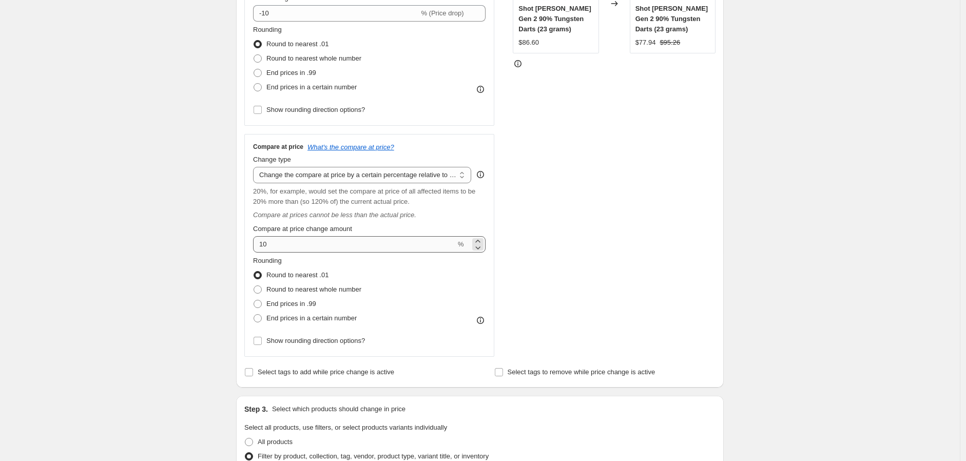 This screenshot has width=966, height=461. Describe the element at coordinates (275, 441) in the screenshot. I see `span: All products` at that location.